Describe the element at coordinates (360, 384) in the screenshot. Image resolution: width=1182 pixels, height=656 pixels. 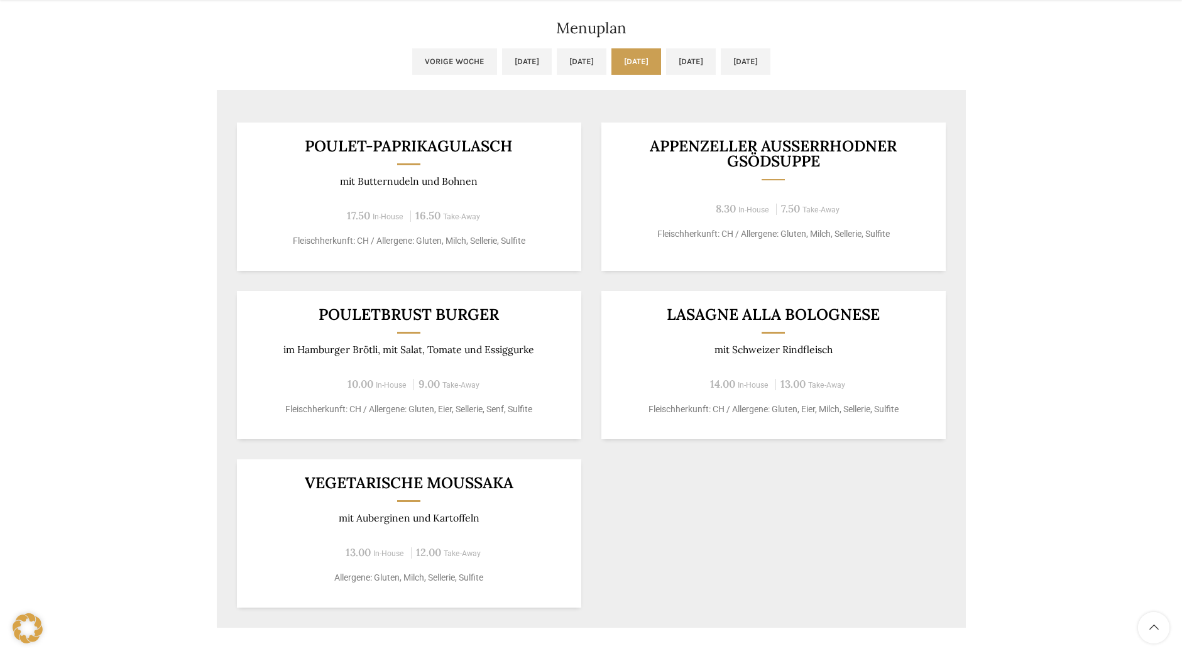
I see `span: 10.00` at that location.